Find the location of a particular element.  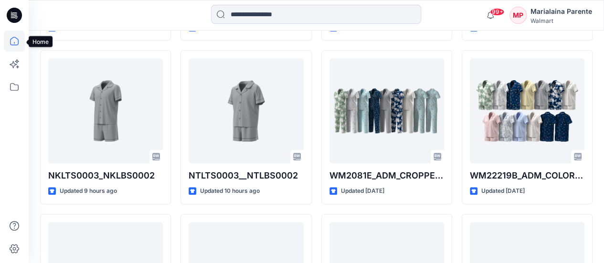

a: WM2081E_ADM_CROPPED NOTCH PJ SET w/ STRAIGHT HEM TOP_COLORWAY is located at coordinates (387, 111).